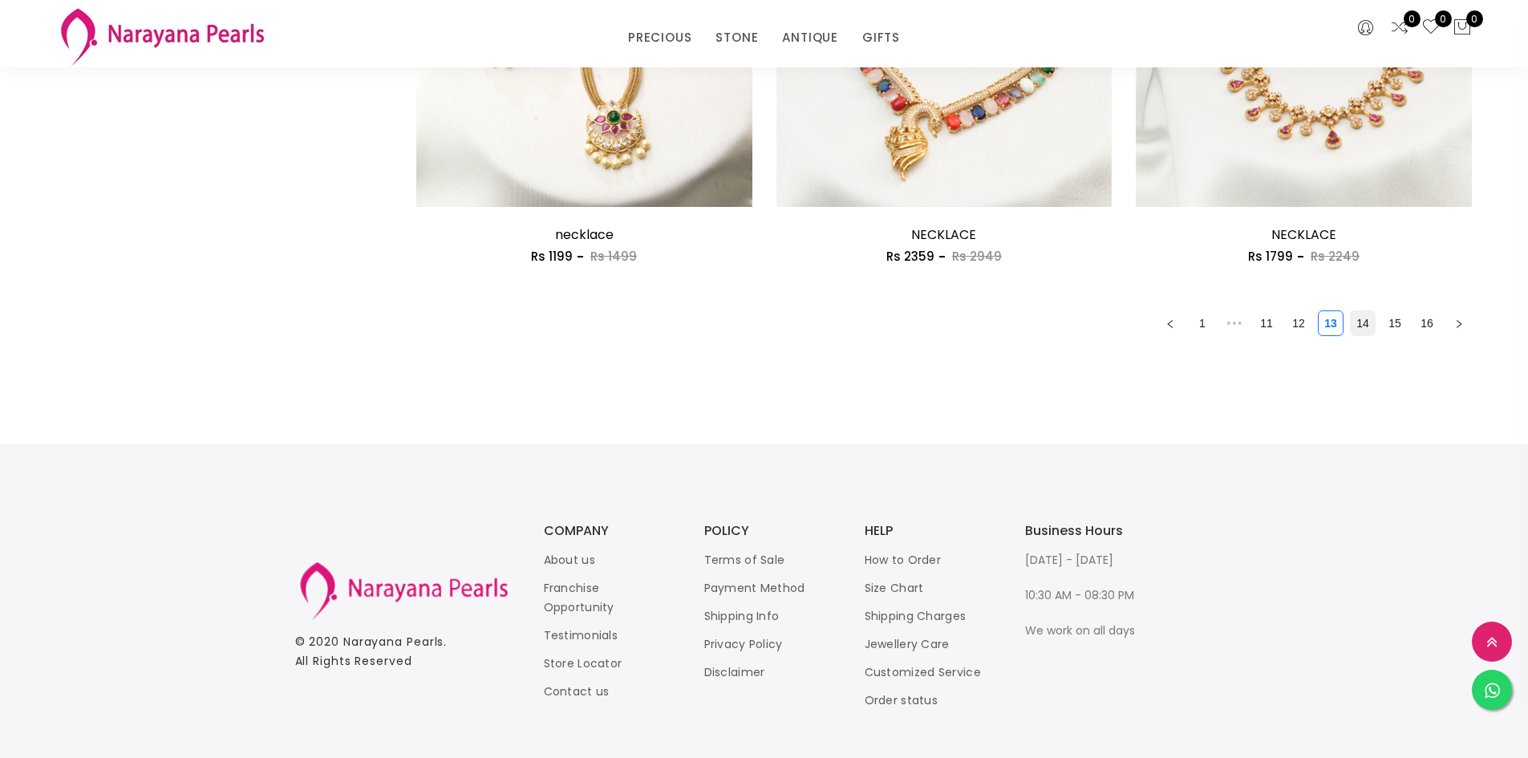 The image size is (1528, 758). What do you see at coordinates (577, 691) in the screenshot?
I see `a: Contact us` at bounding box center [577, 691].